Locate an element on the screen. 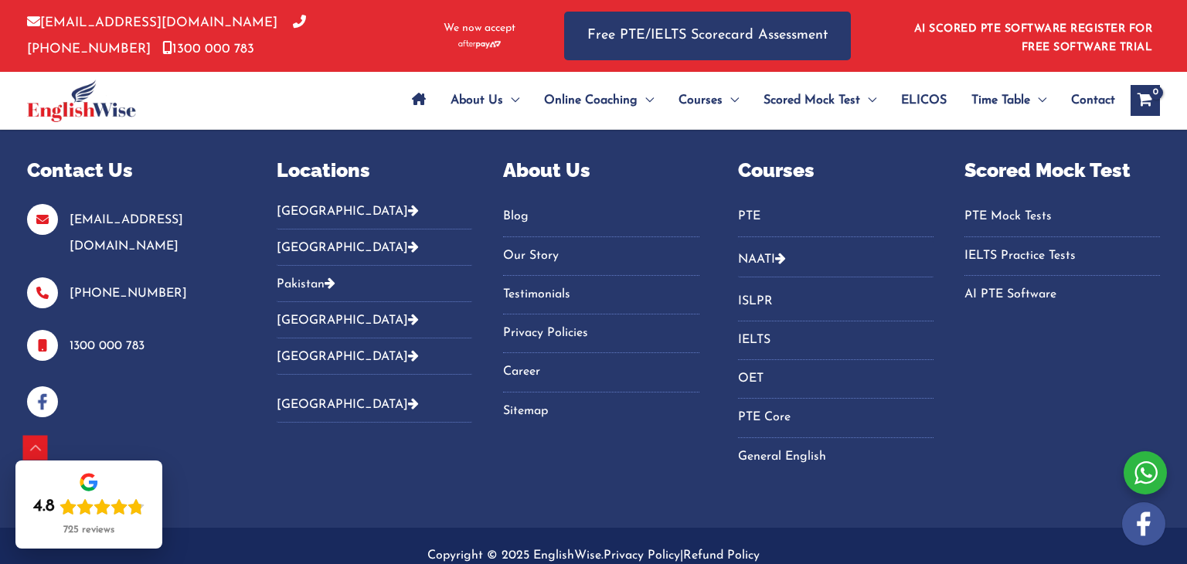 Image resolution: width=1187 pixels, height=564 pixels. a: PTE Core is located at coordinates (835, 417).